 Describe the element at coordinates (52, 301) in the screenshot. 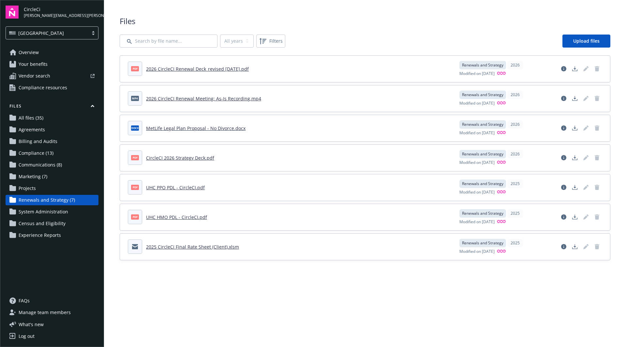

I see `a: FAQs` at that location.